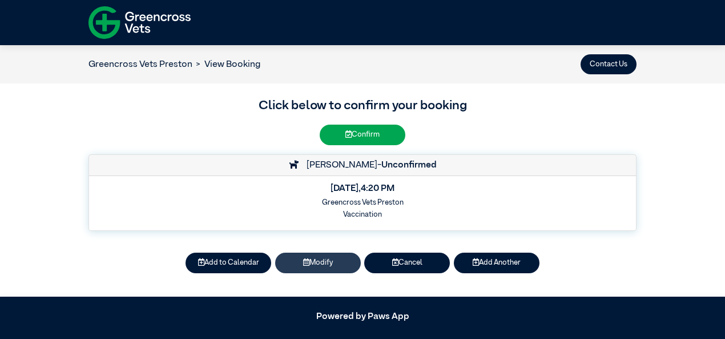  What do you see at coordinates (228, 262) in the screenshot?
I see `button: Add to Calendar` at bounding box center [228, 262].